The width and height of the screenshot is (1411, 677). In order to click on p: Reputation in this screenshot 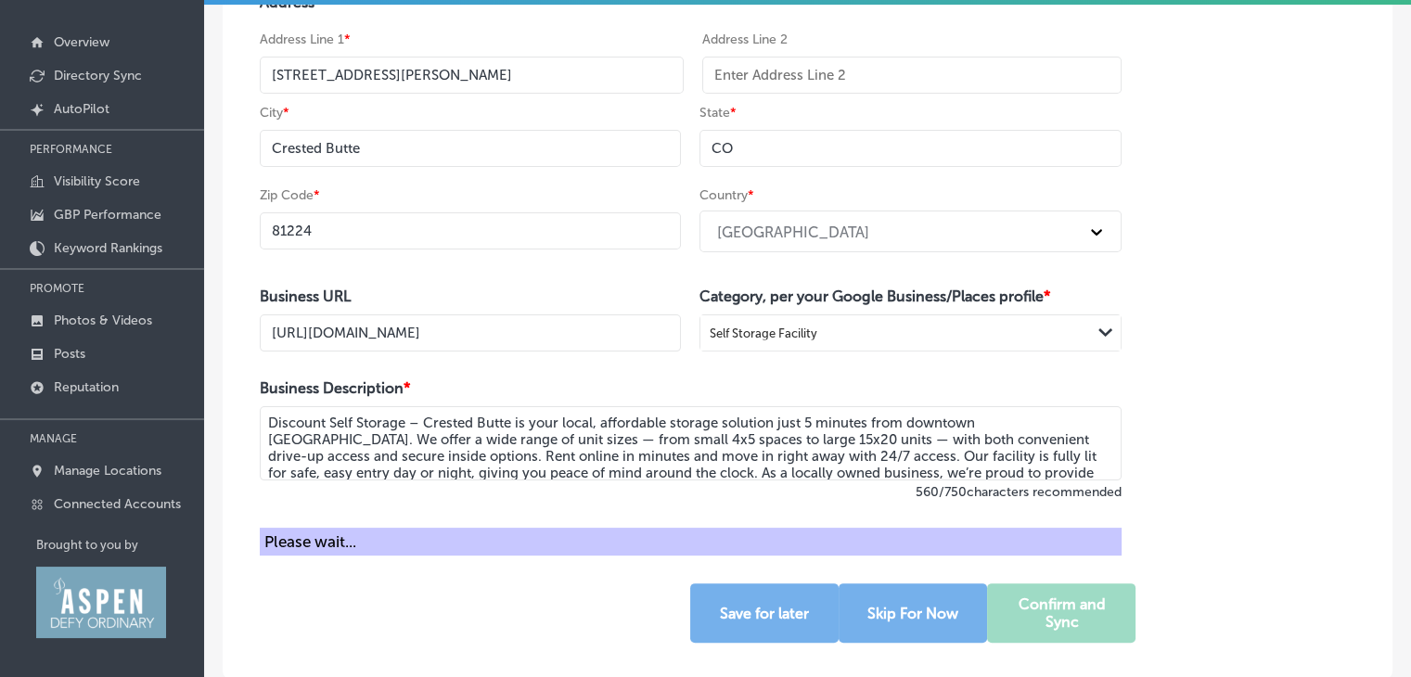, I will do `click(86, 387)`.